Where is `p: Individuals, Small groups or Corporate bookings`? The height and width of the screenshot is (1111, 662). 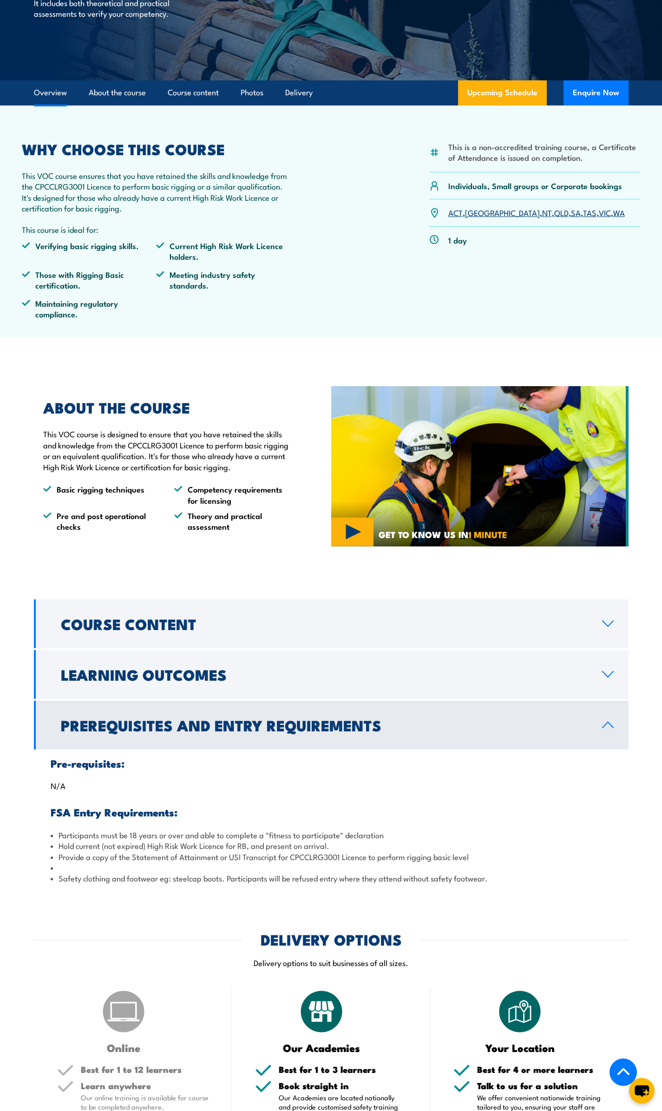
p: Individuals, Small groups or Corporate bookings is located at coordinates (535, 185).